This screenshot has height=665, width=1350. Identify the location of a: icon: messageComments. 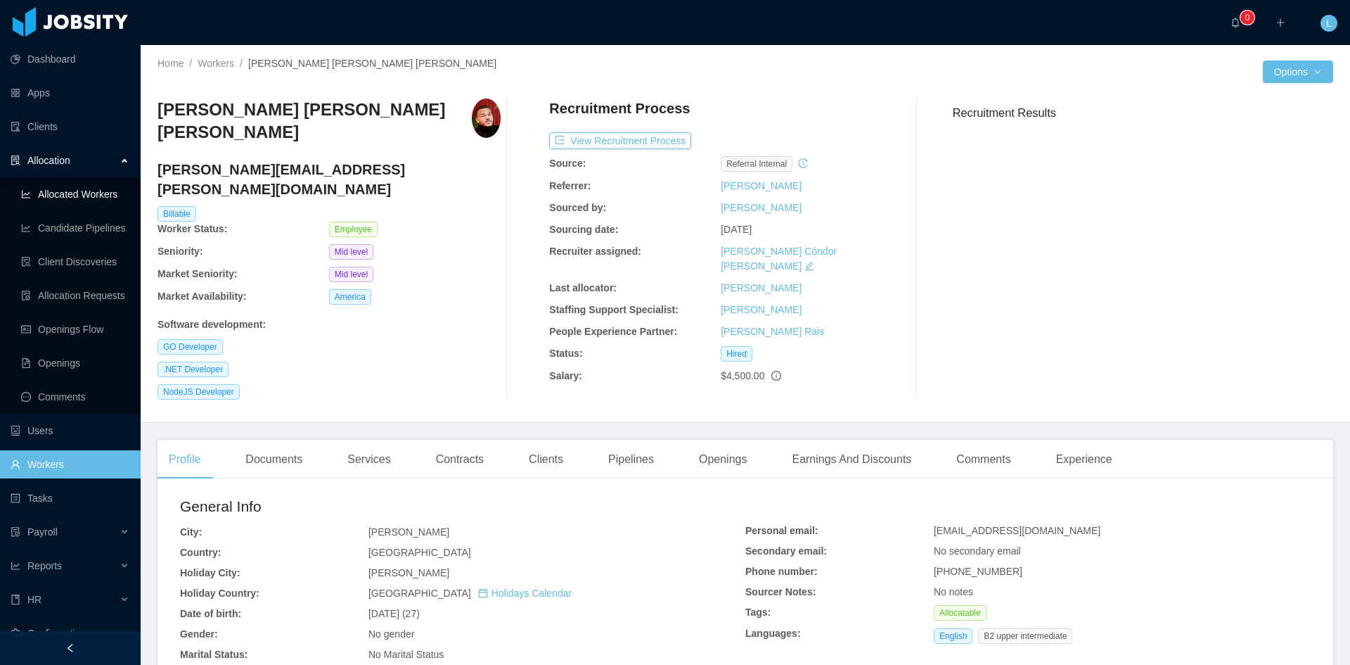
(75, 397).